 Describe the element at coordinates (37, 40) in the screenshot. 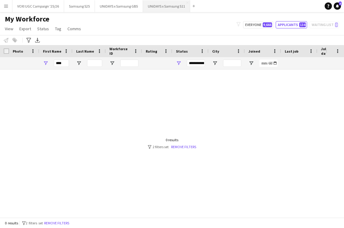

I see `app-action-btn: Export XLSX` at that location.